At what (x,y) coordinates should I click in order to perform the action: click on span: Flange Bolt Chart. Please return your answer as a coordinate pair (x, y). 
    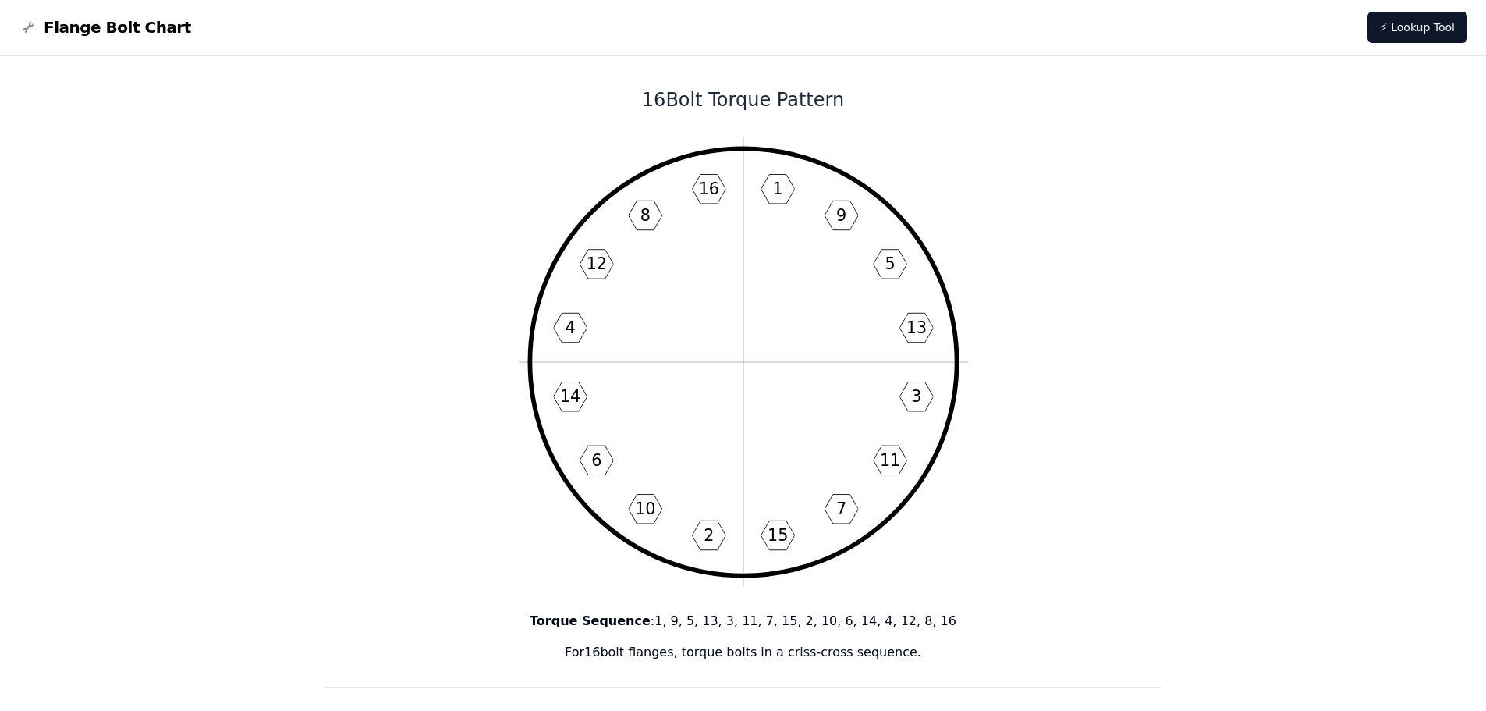
    Looking at the image, I should click on (117, 27).